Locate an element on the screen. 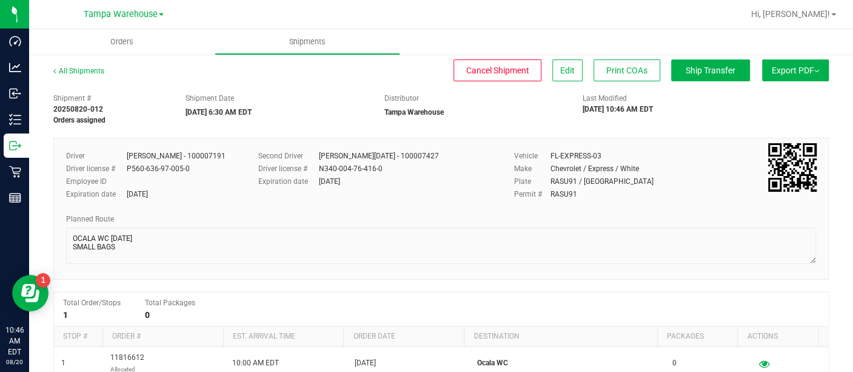  strong: Orders assigned is located at coordinates (79, 120).